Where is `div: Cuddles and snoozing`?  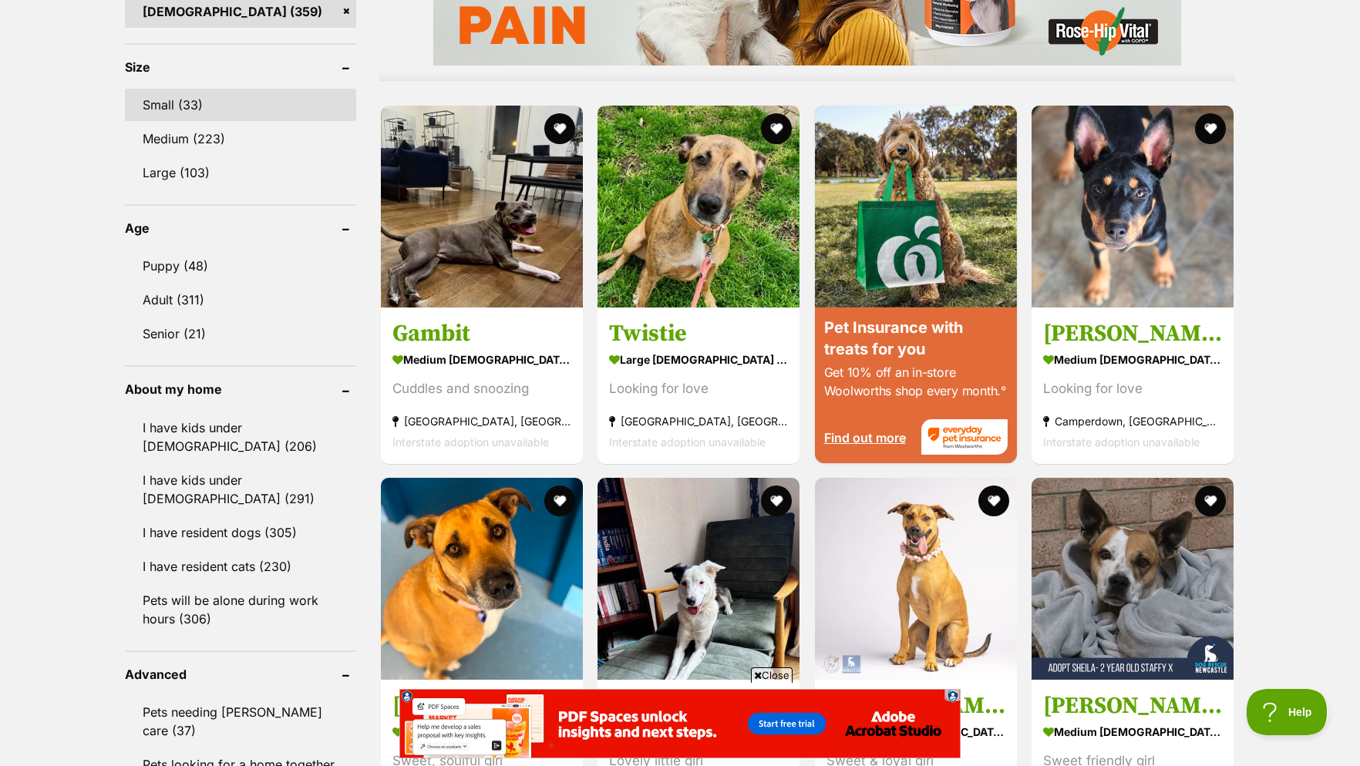 div: Cuddles and snoozing is located at coordinates (482, 388).